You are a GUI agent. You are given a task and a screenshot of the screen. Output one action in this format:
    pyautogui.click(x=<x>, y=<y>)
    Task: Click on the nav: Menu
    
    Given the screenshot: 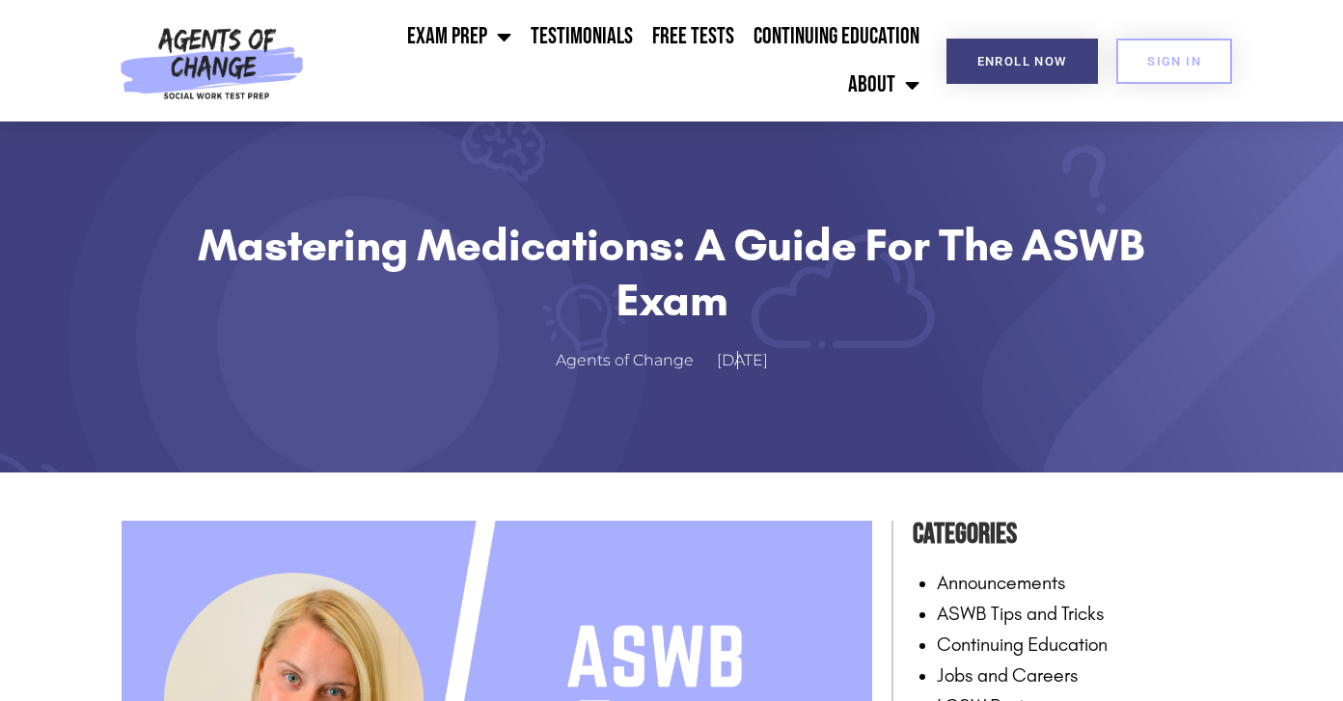 What is the action you would take?
    pyautogui.click(x=620, y=61)
    